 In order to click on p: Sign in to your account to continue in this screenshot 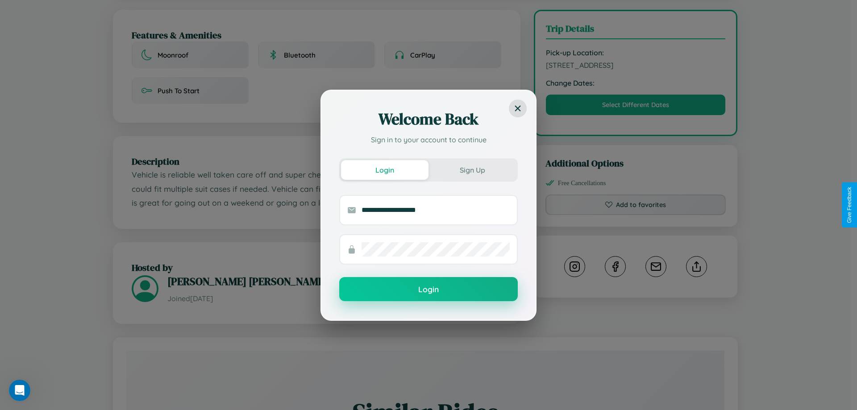, I will do `click(428, 140)`.